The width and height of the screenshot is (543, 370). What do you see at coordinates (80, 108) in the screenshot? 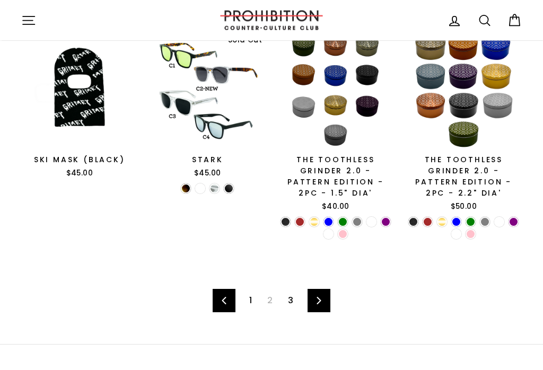
I see `a: Ski Mask (Black)$45.00` at bounding box center [80, 108].